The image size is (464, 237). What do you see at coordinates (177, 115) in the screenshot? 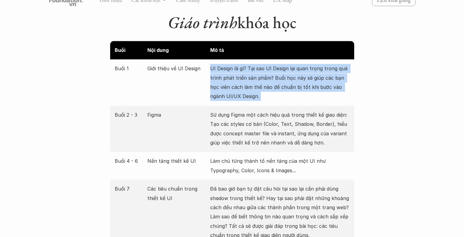
I see `p: Figma` at bounding box center [177, 115].